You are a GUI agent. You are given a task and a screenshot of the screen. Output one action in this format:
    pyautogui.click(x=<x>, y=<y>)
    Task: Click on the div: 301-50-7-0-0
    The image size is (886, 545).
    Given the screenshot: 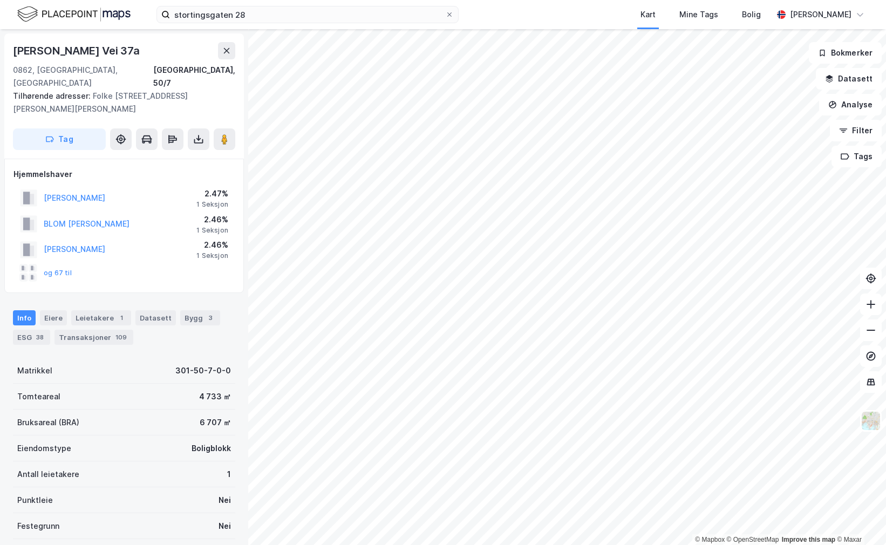 What is the action you would take?
    pyautogui.click(x=203, y=371)
    